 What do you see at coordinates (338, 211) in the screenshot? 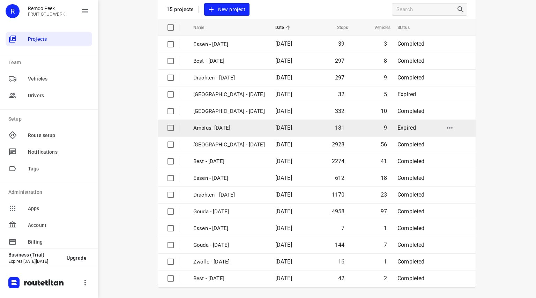
I see `span: 4958` at bounding box center [338, 211].